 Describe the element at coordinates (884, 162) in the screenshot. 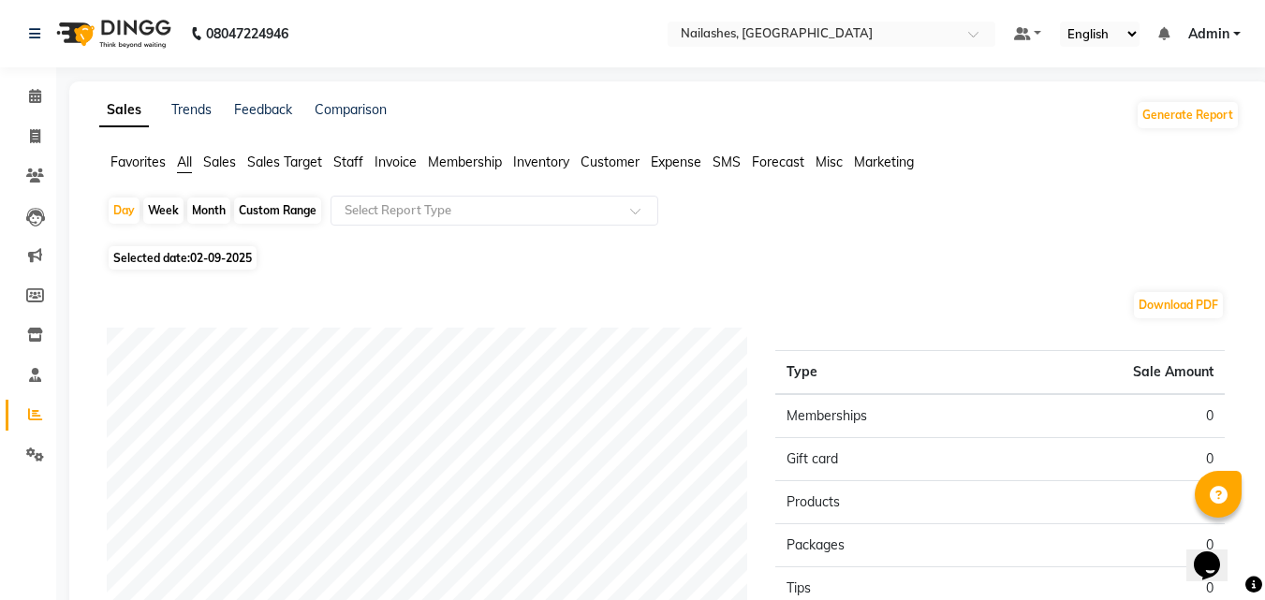

I see `span: Marketing` at that location.